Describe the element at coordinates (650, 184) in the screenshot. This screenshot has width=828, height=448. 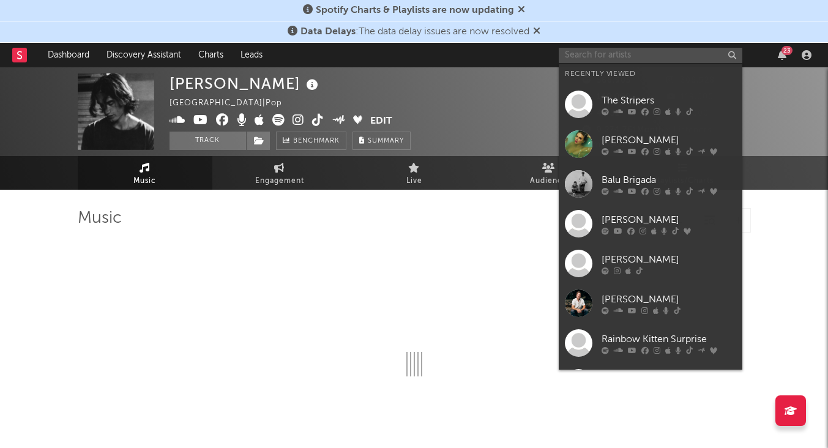
I see `a: Balu Brigada` at that location.